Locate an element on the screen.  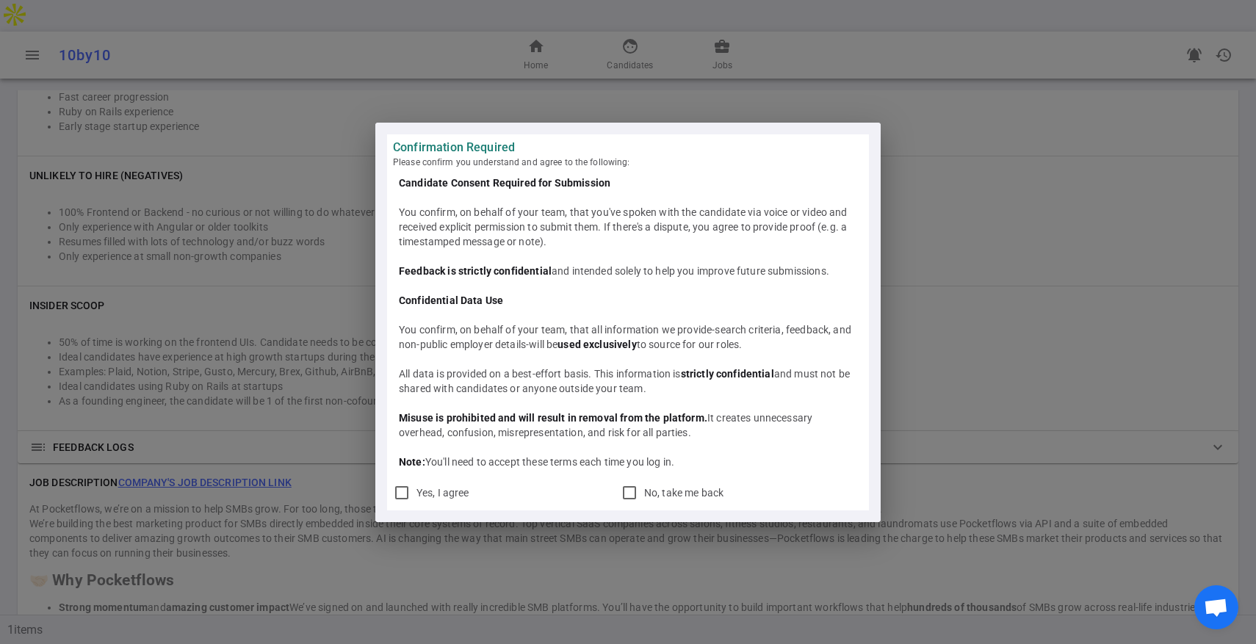
b: Candidate Consent Required for Submission is located at coordinates (505, 183).